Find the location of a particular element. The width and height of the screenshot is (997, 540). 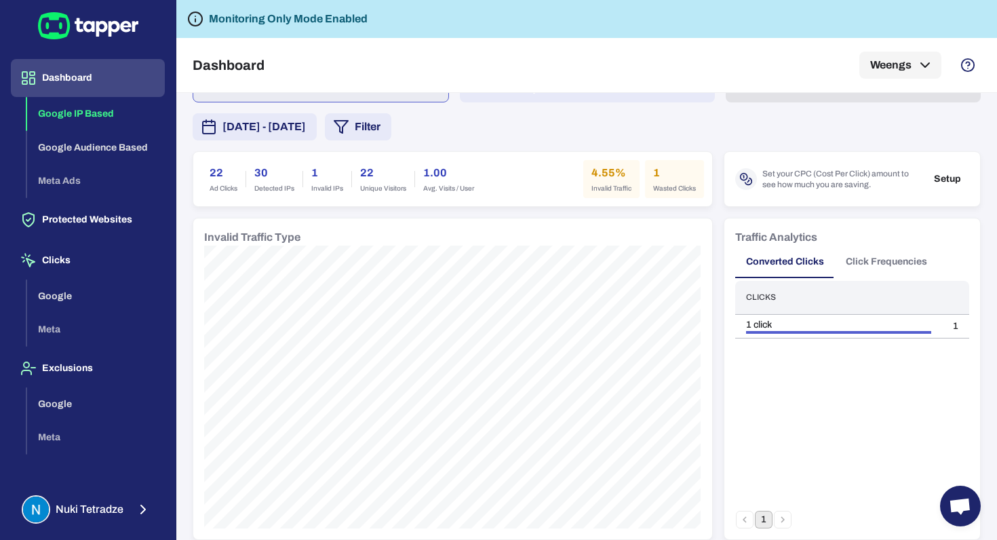

button: Filter is located at coordinates (358, 127).